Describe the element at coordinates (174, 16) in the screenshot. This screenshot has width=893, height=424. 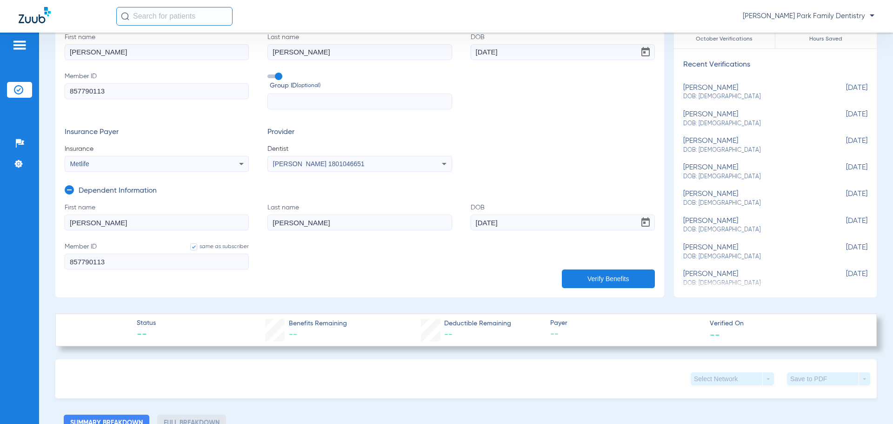
I see `input: Search for patients` at that location.